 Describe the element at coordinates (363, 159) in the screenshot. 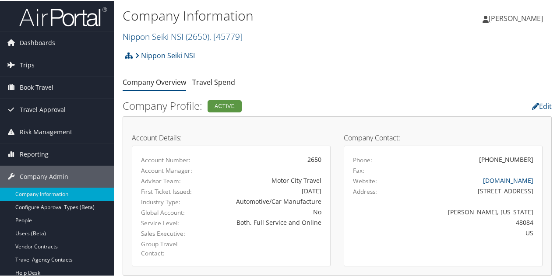

I see `label: Phone:` at that location.